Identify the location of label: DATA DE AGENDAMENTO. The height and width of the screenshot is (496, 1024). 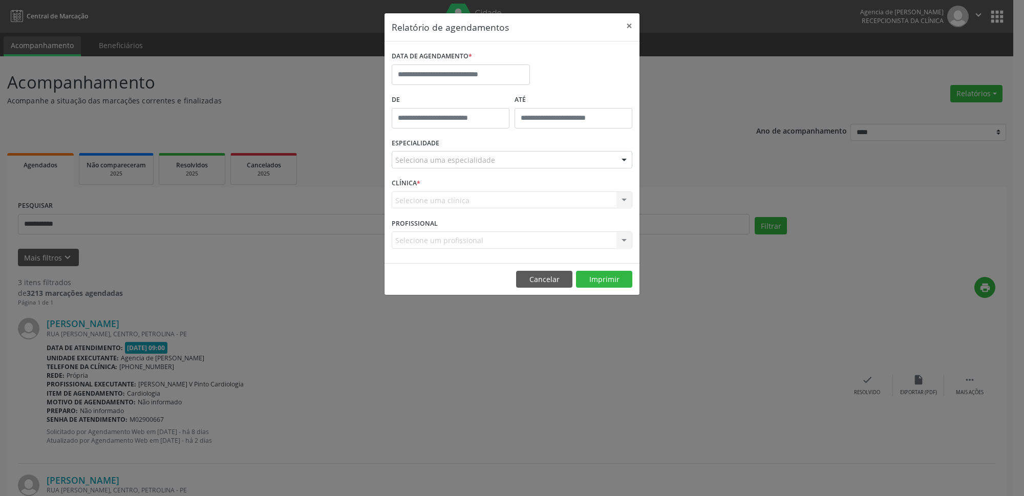
(432, 56).